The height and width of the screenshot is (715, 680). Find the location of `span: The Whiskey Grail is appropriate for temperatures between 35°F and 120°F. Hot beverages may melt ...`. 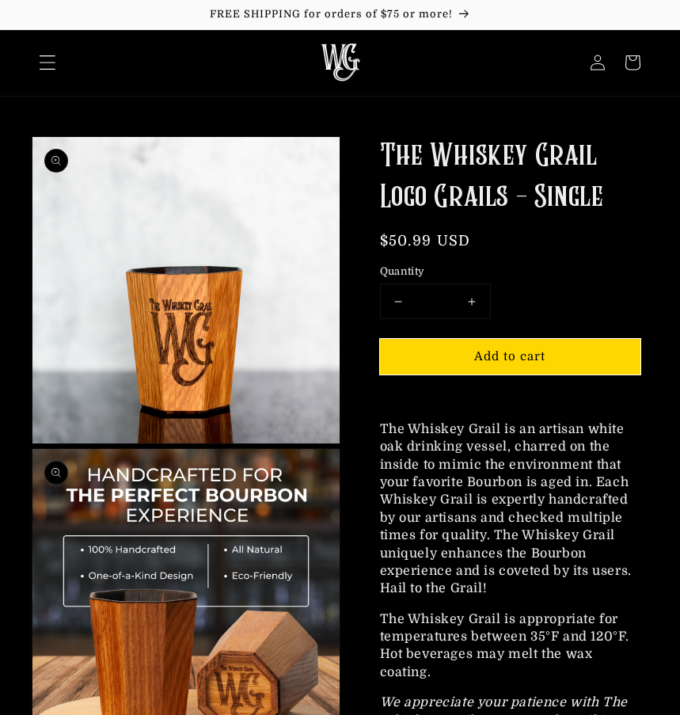

span: The Whiskey Grail is appropriate for temperatures between 35°F and 120°F. Hot beverages may melt ... is located at coordinates (505, 645).